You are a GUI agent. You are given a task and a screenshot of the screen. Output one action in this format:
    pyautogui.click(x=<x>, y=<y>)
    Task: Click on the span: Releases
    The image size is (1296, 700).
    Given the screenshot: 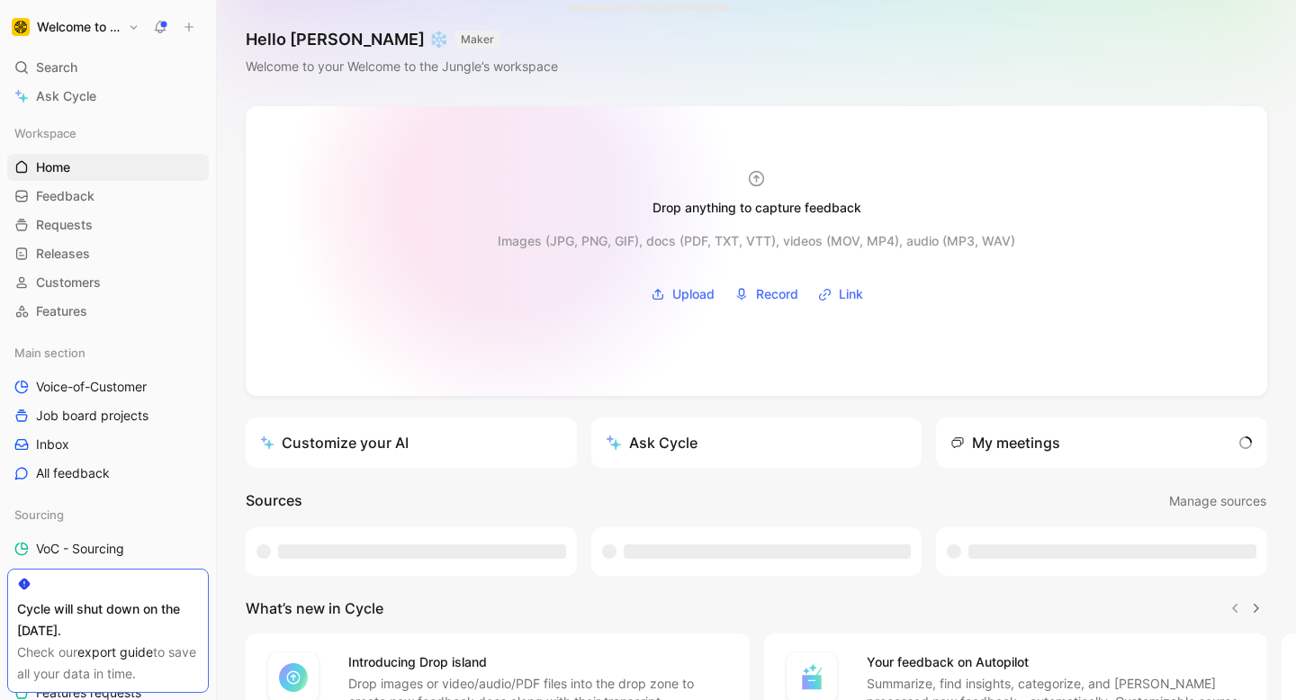 What is the action you would take?
    pyautogui.click(x=63, y=254)
    